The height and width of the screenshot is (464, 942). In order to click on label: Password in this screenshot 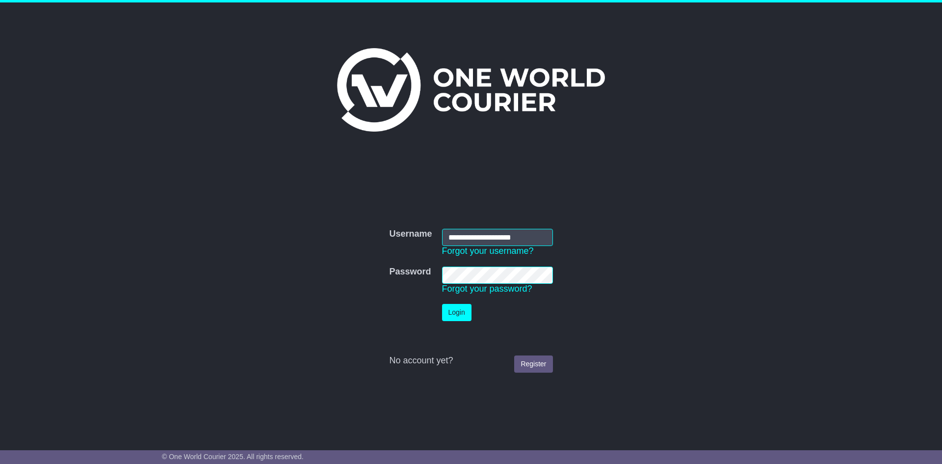, I will do `click(410, 272)`.